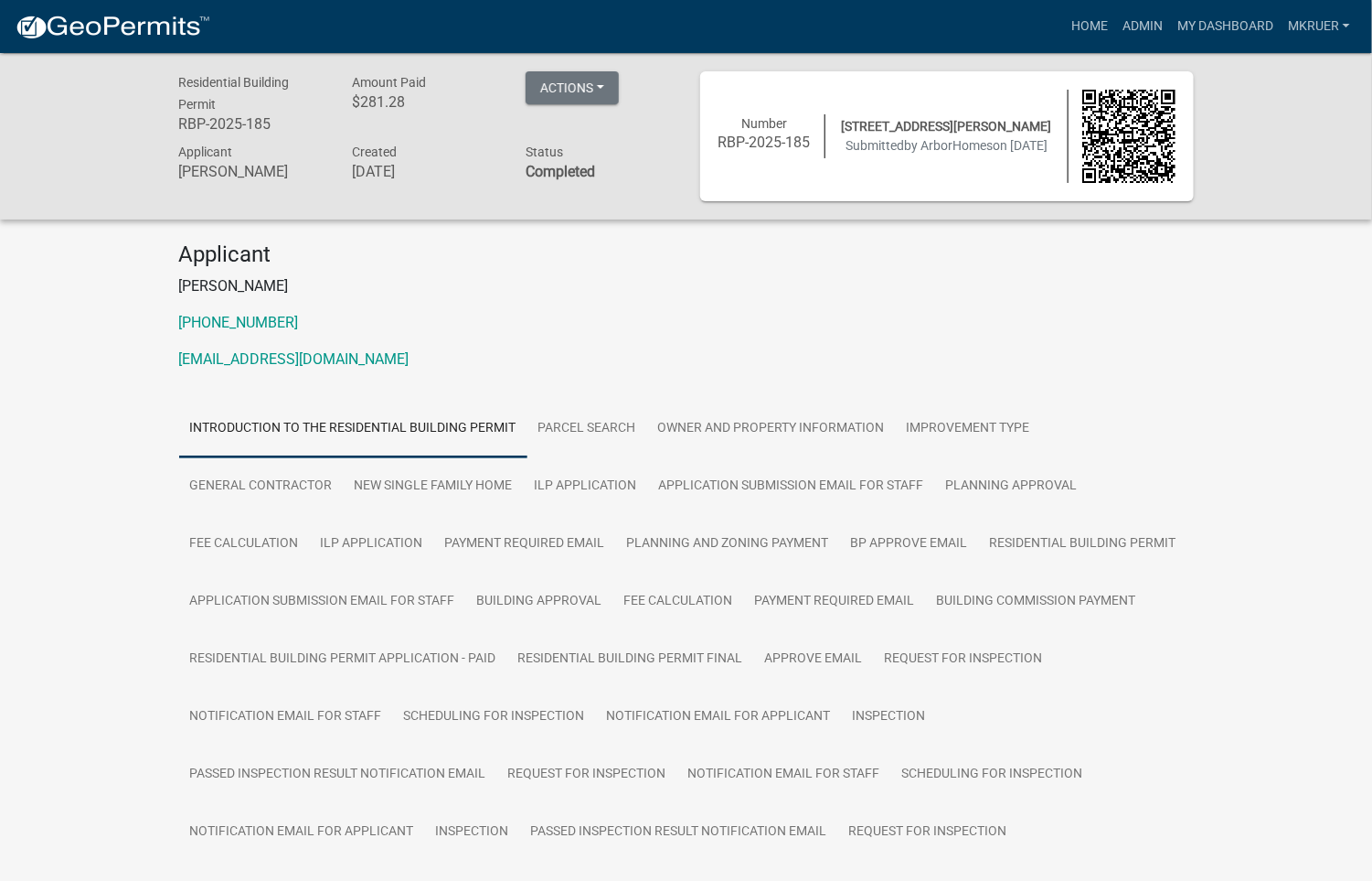 The height and width of the screenshot is (881, 1372). I want to click on img: QR code, so click(1129, 136).